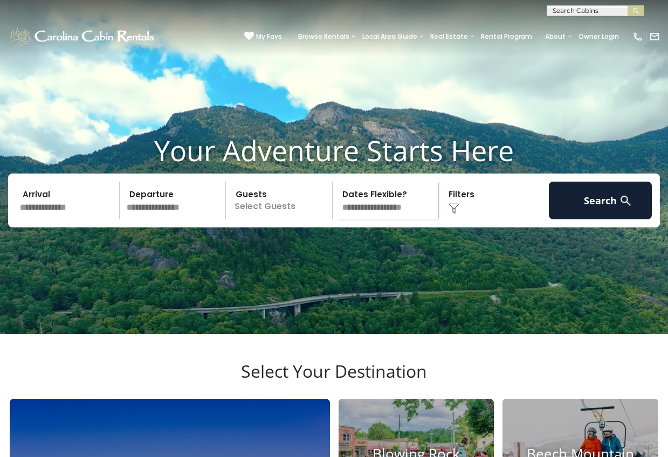  Describe the element at coordinates (506, 37) in the screenshot. I see `a: Rental Program` at that location.